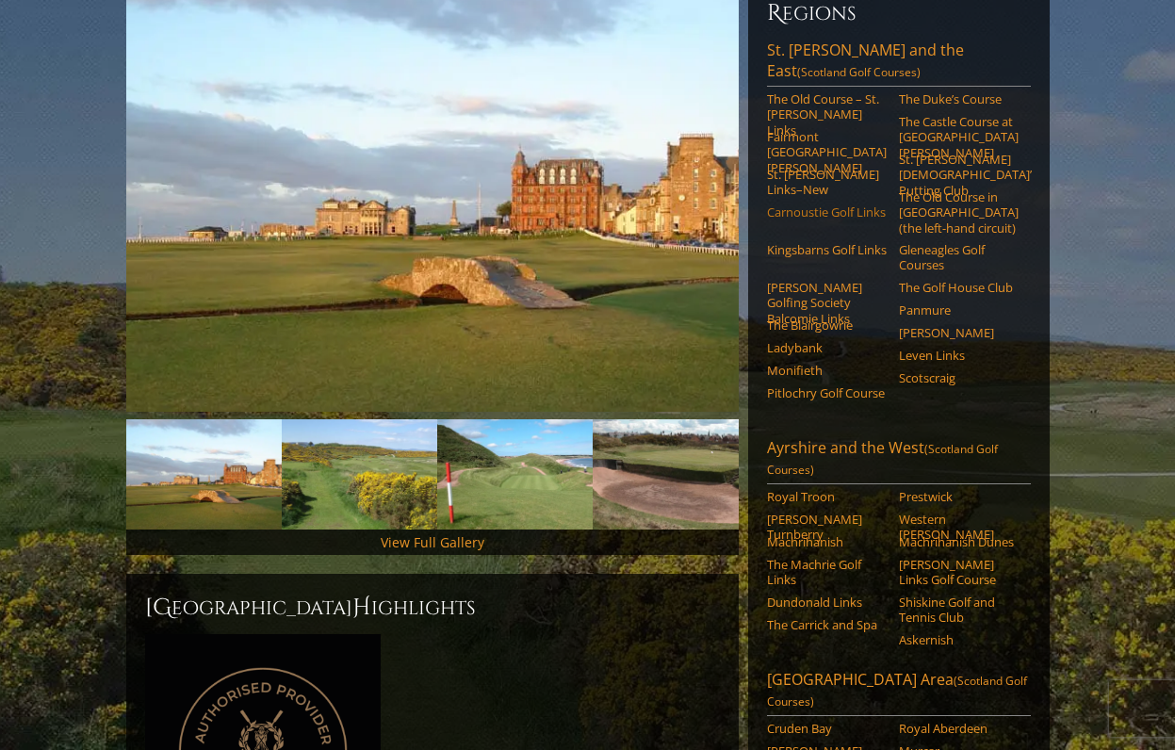 This screenshot has height=750, width=1175. Describe the element at coordinates (826, 497) in the screenshot. I see `a: Royal Troon` at that location.